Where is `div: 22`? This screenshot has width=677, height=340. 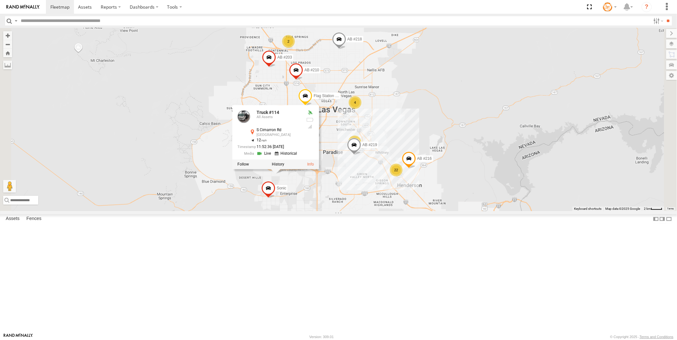
div: 22 is located at coordinates (396, 170).